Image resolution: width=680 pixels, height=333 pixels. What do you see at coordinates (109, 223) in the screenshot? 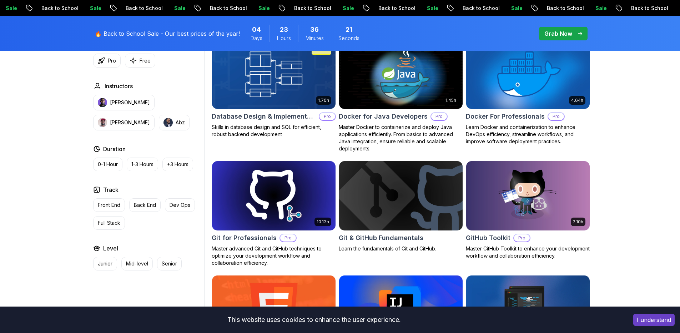
I see `button: Full Stack` at bounding box center [109, 223].